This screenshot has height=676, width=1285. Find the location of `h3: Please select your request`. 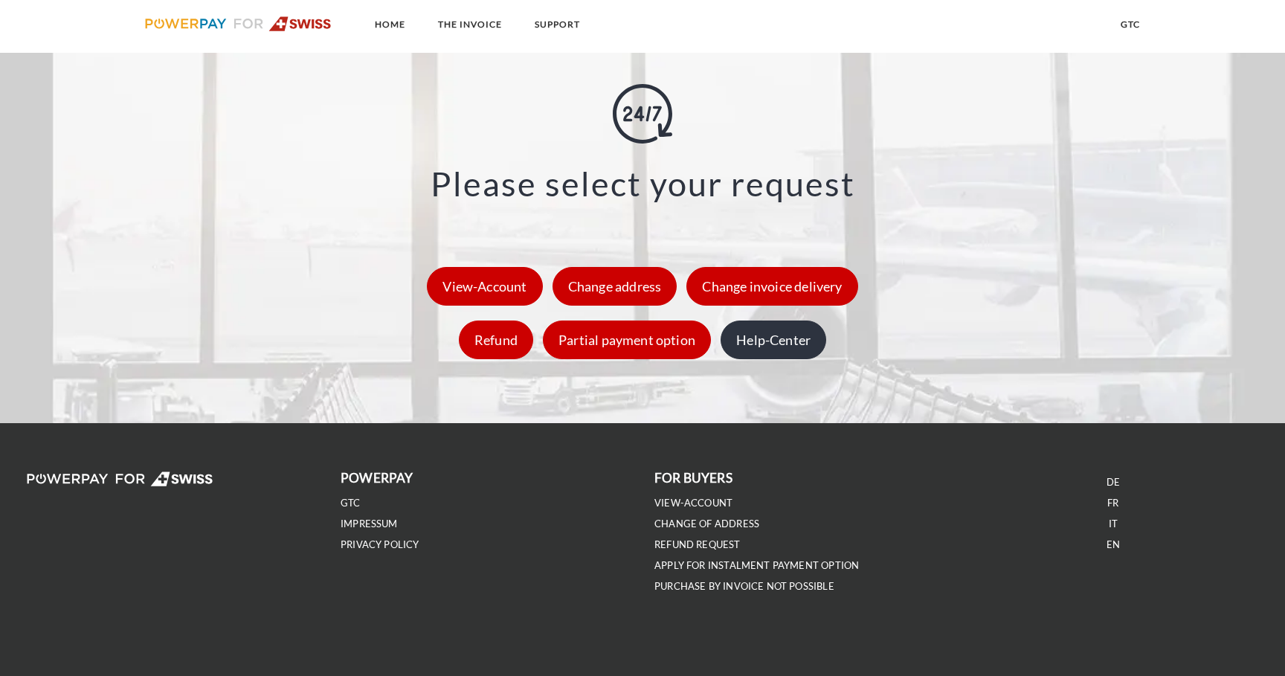

h3: Please select your request is located at coordinates (642, 184).